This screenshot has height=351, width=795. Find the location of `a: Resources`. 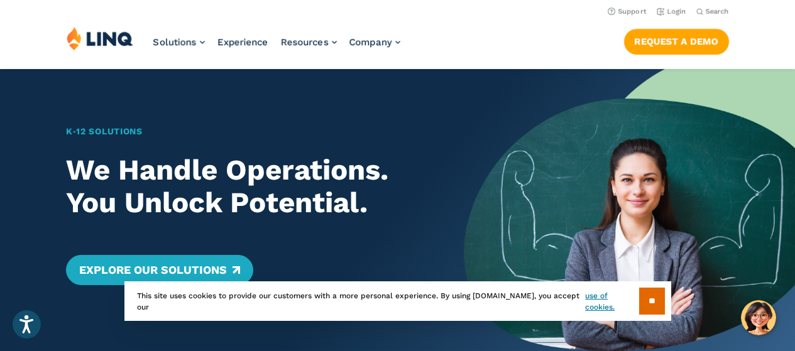

a: Resources is located at coordinates (309, 42).